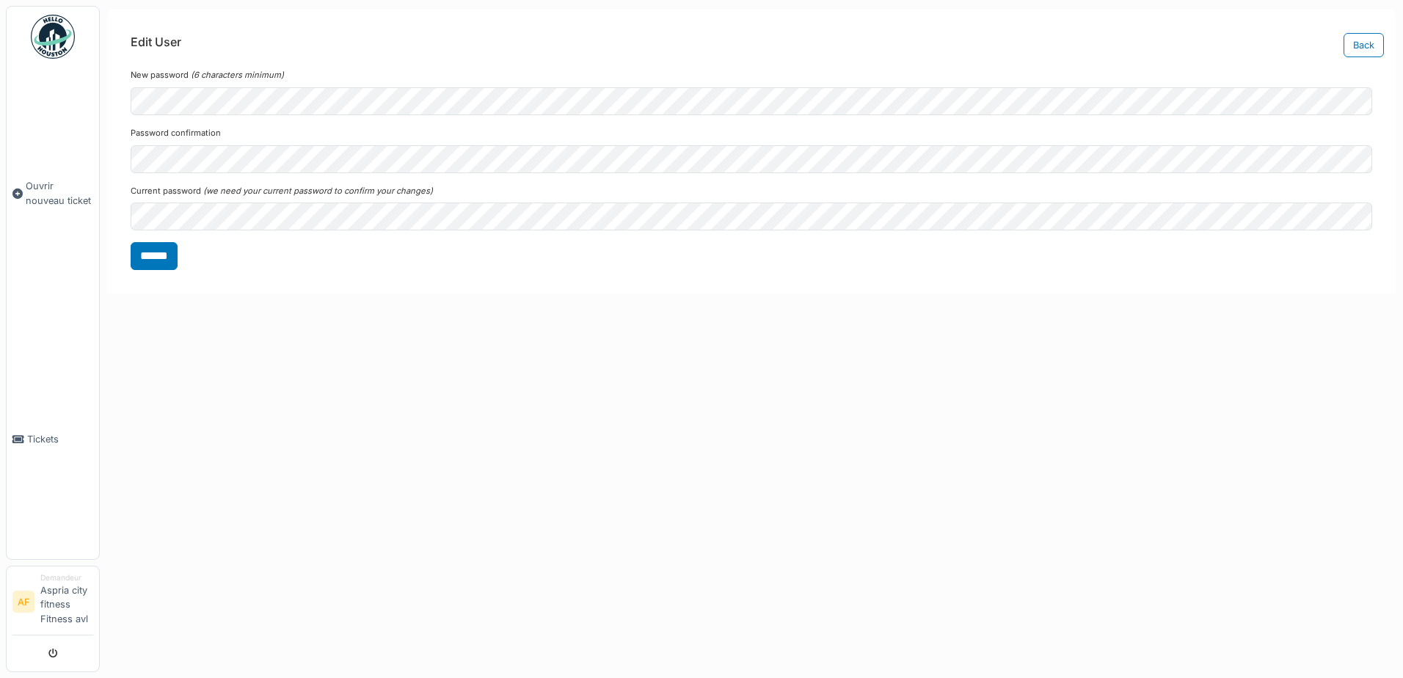 This screenshot has width=1403, height=678. Describe the element at coordinates (67, 602) in the screenshot. I see `li: Aspria city fitness Fitness avl` at that location.